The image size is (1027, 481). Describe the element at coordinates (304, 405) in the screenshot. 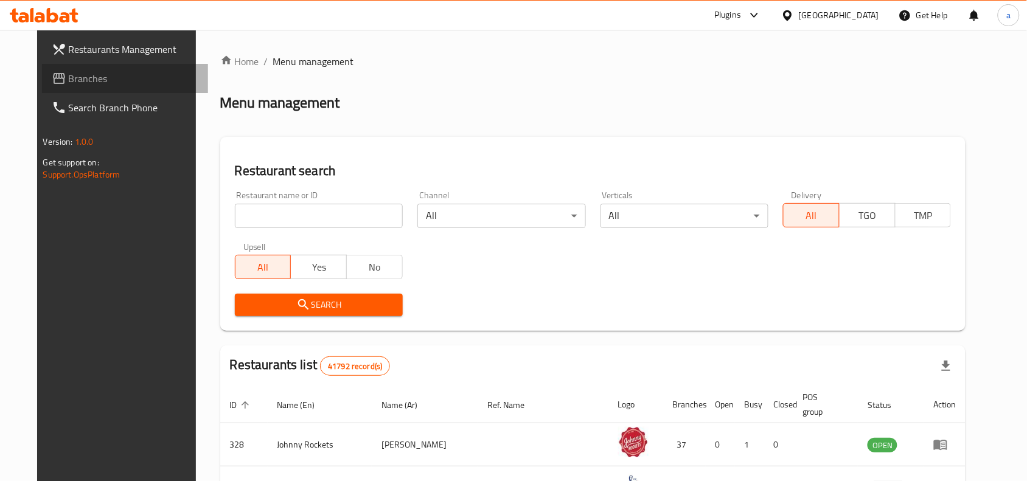

I see `span: Name (En)` at that location.